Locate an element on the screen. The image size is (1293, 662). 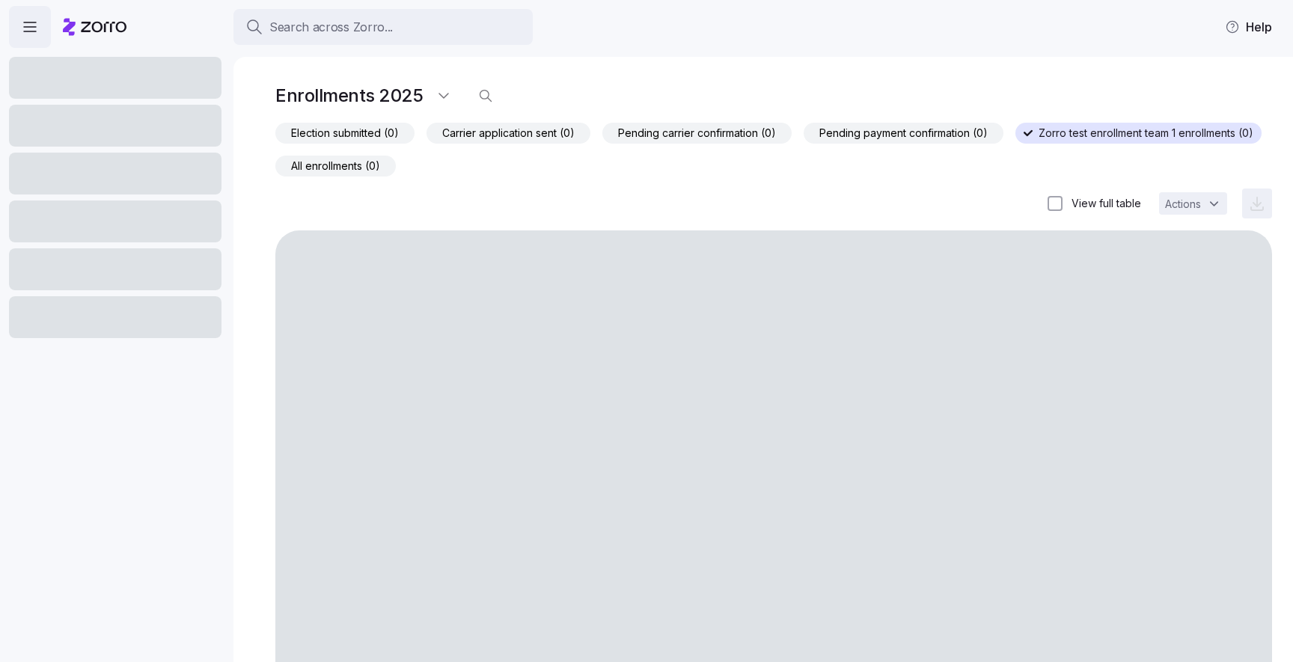
h1: Enrollments 2025 is located at coordinates (349, 95).